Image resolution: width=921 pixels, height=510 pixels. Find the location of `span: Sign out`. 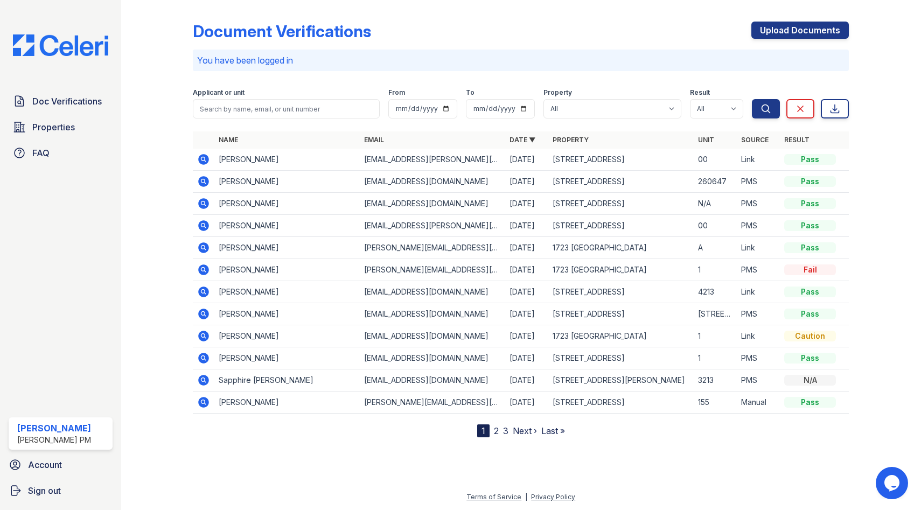

span: Sign out is located at coordinates (44, 490).